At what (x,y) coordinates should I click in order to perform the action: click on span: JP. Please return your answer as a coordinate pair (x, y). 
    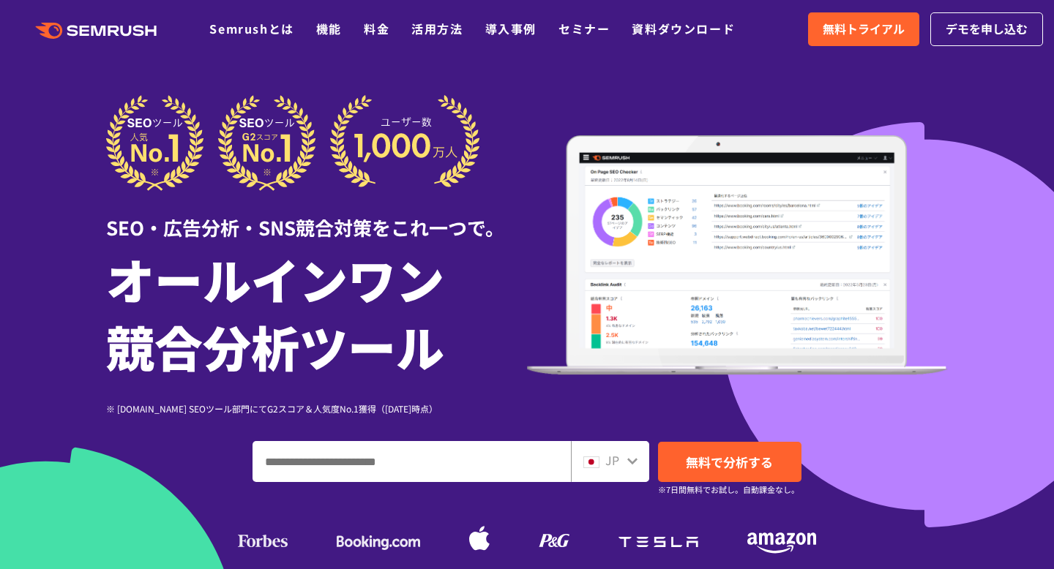
    Looking at the image, I should click on (612, 460).